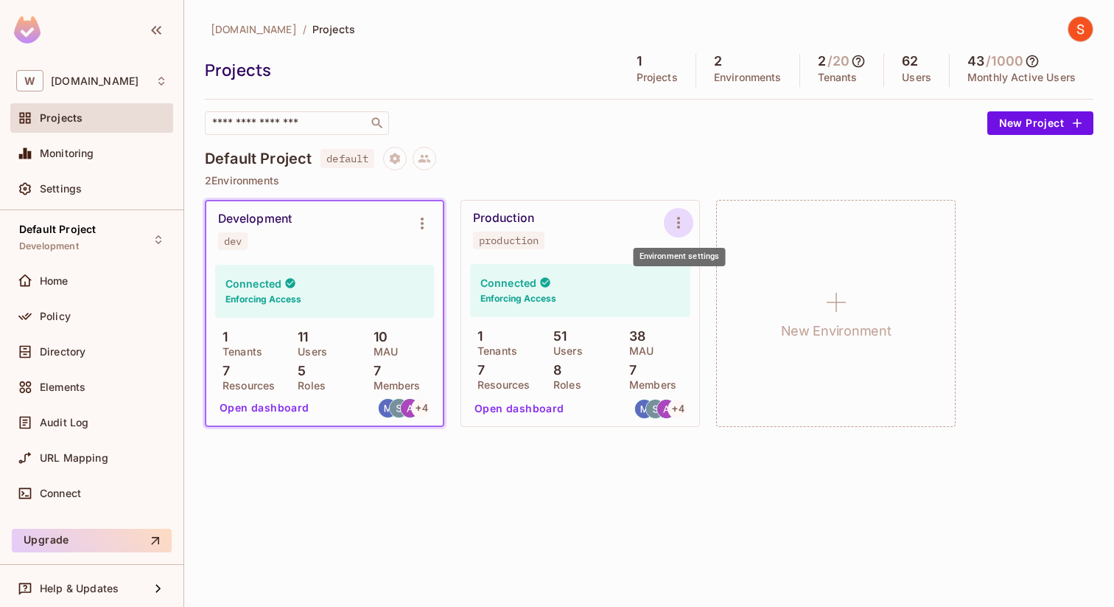  What do you see at coordinates (639, 61) in the screenshot?
I see `h5: 1` at bounding box center [639, 61].